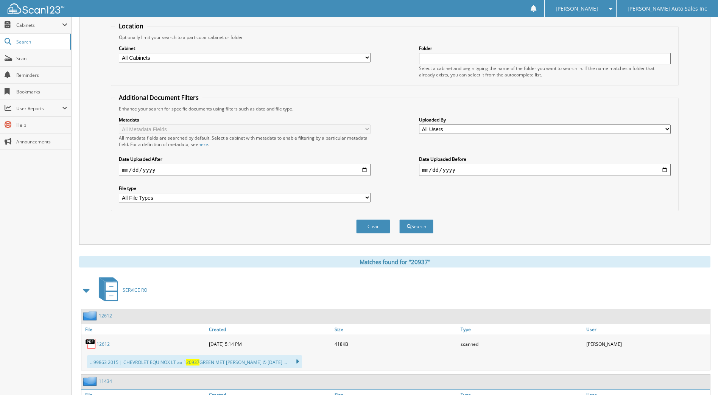  What do you see at coordinates (42, 142) in the screenshot?
I see `span: Announcements` at bounding box center [42, 142].